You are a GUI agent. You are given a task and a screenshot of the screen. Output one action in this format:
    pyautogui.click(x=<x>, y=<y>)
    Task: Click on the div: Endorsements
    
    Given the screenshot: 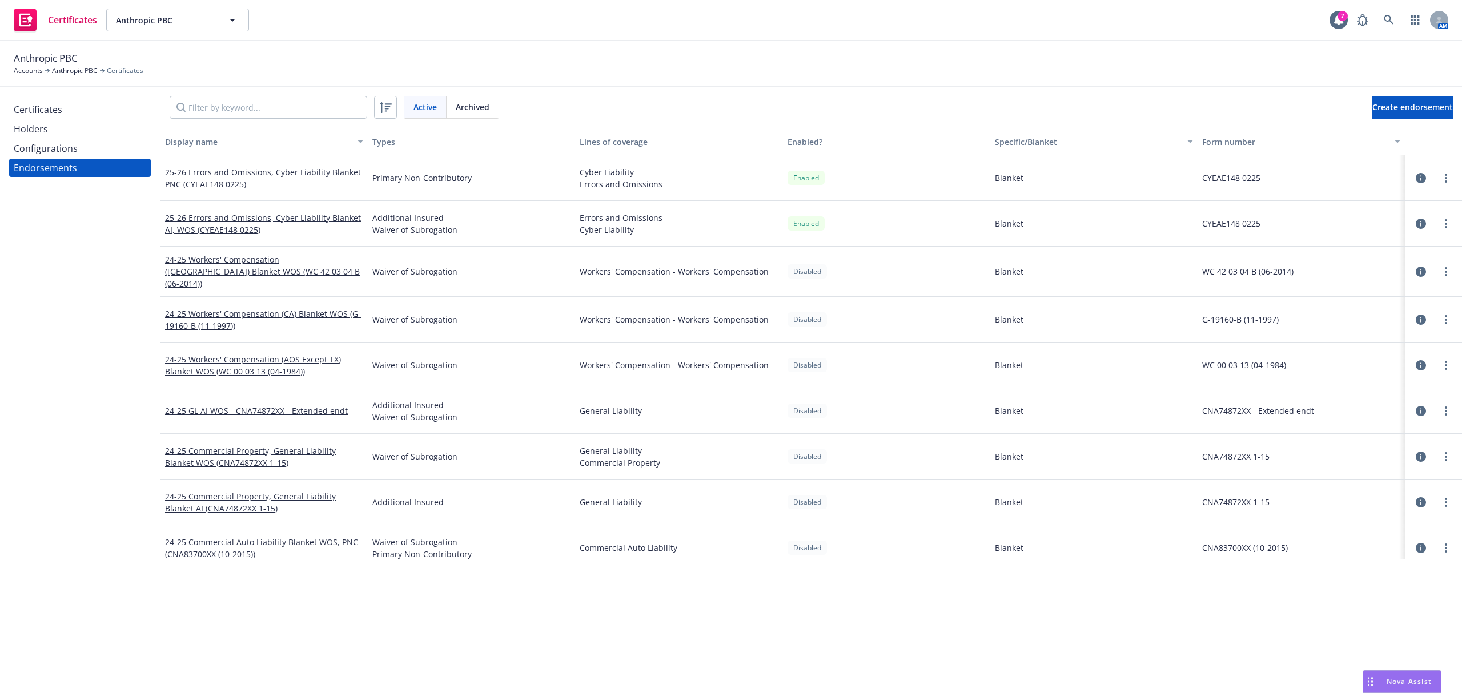 What is the action you would take?
    pyautogui.click(x=45, y=168)
    